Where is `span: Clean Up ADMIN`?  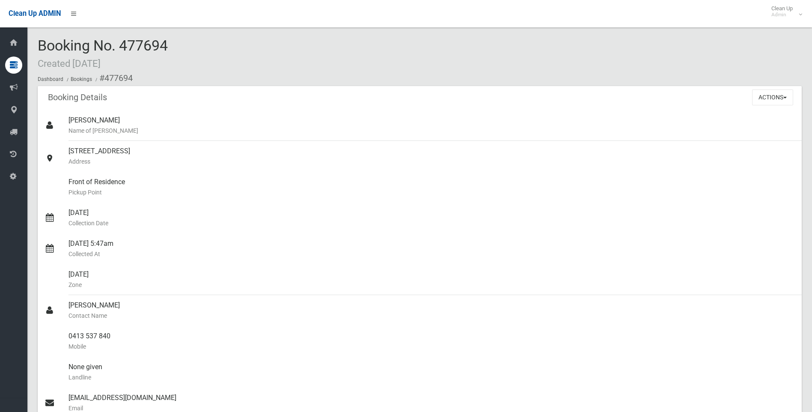
span: Clean Up ADMIN is located at coordinates (35, 13).